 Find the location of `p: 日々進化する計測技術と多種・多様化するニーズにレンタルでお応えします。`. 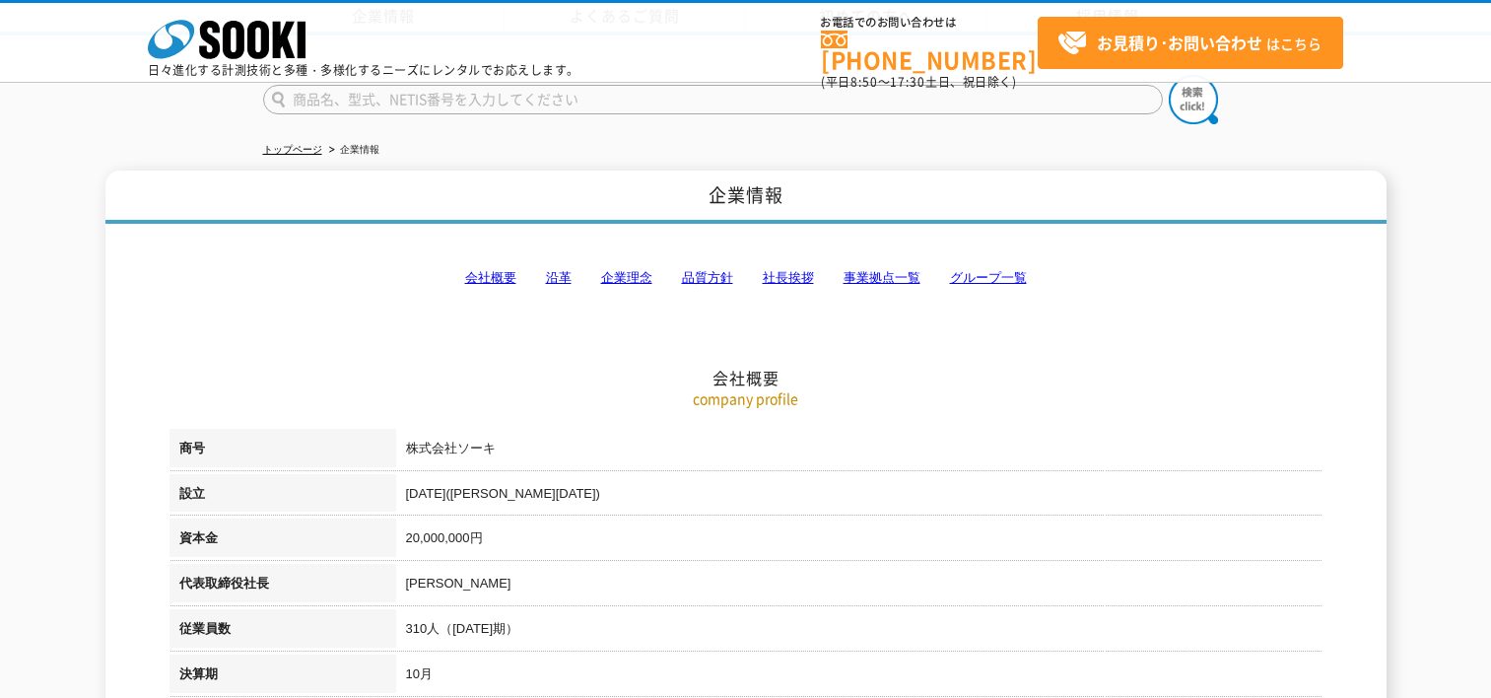

p: 日々進化する計測技術と多種・多様化するニーズにレンタルでお応えします。 is located at coordinates (364, 70).